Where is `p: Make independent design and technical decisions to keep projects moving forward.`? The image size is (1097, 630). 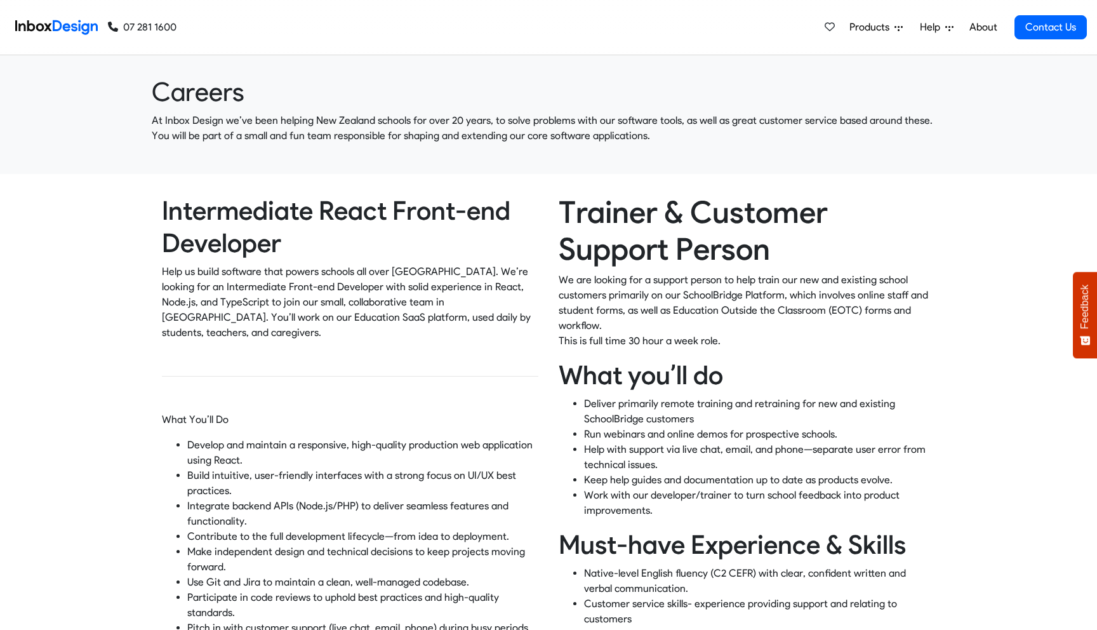 p: Make independent design and technical decisions to keep projects moving forward. is located at coordinates (363, 559).